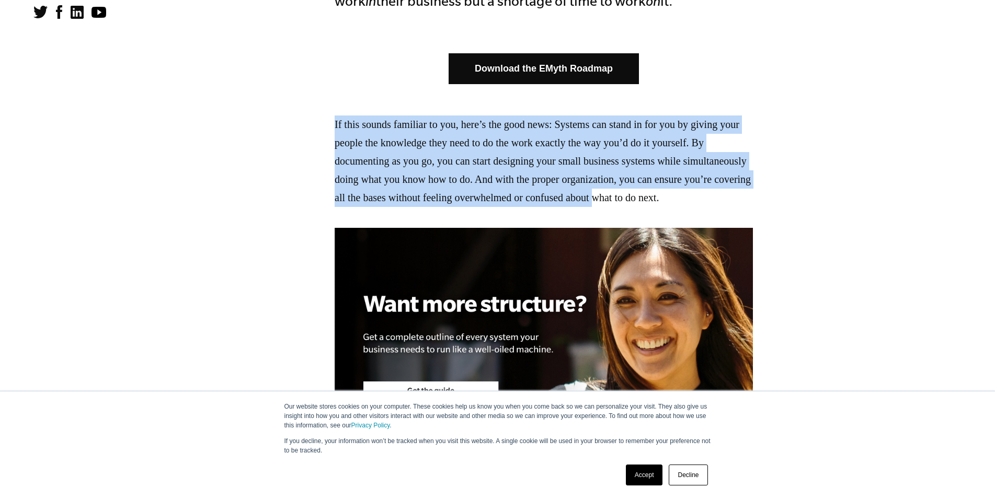 The height and width of the screenshot is (499, 995). What do you see at coordinates (688, 475) in the screenshot?
I see `a: Decline` at bounding box center [688, 475].